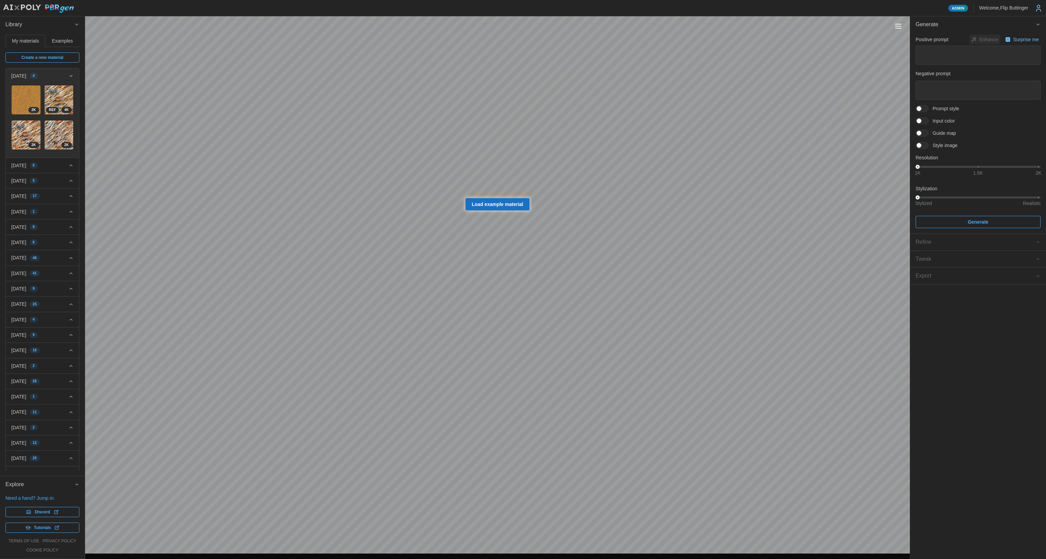 The width and height of the screenshot is (1046, 559). I want to click on span: Create a new material, so click(42, 58).